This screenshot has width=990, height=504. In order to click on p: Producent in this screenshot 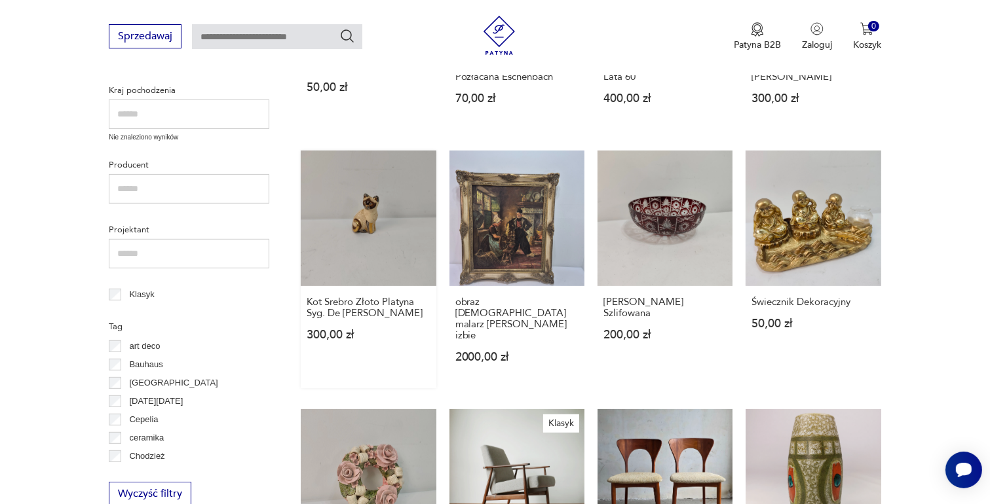, I will do `click(189, 165)`.